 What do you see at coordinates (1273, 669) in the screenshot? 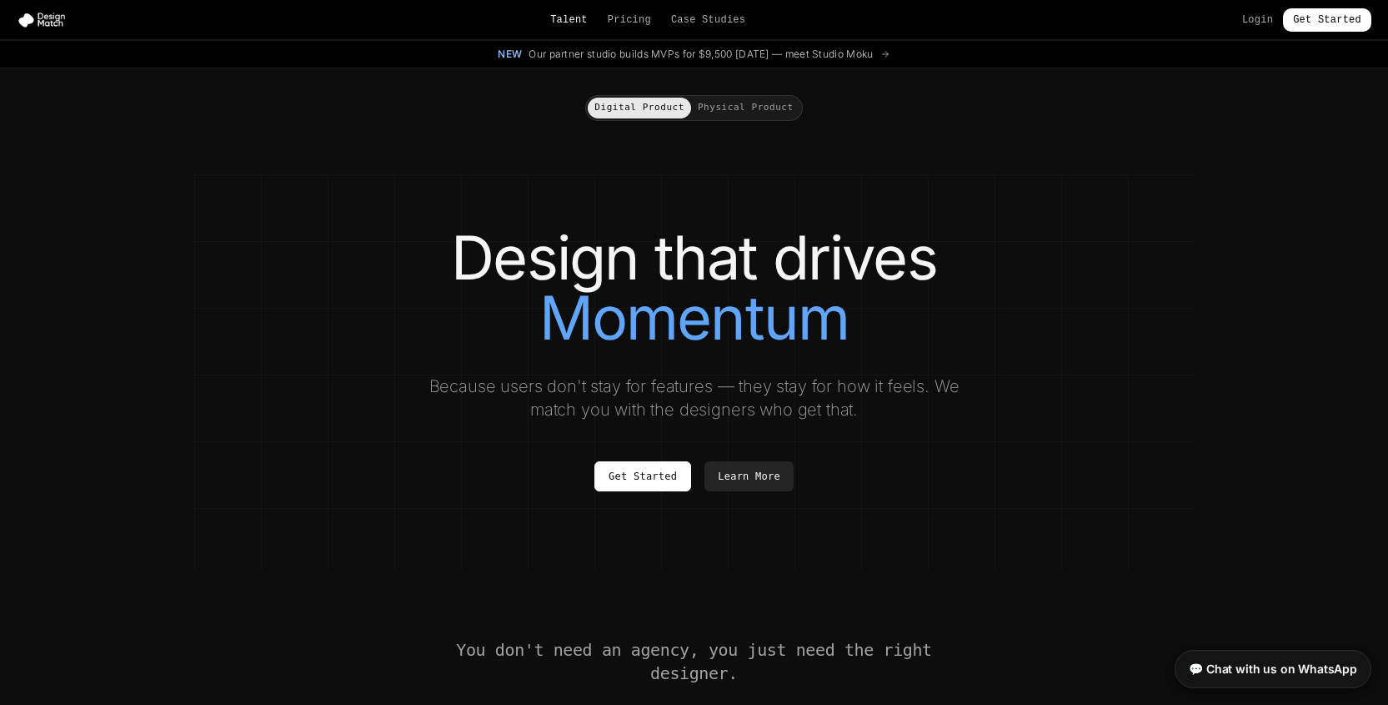
I see `a: 💬 Chat with us on WhatsApp` at bounding box center [1273, 669].